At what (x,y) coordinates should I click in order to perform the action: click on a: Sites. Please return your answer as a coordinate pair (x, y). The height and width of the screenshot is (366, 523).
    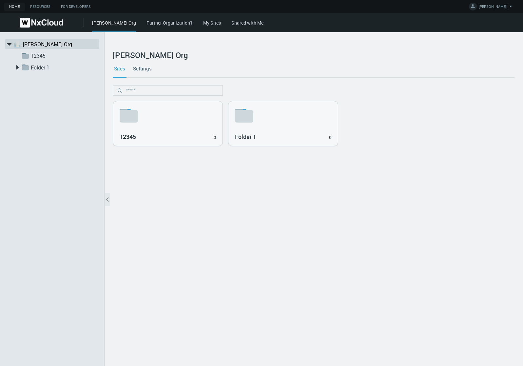
    Looking at the image, I should click on (120, 68).